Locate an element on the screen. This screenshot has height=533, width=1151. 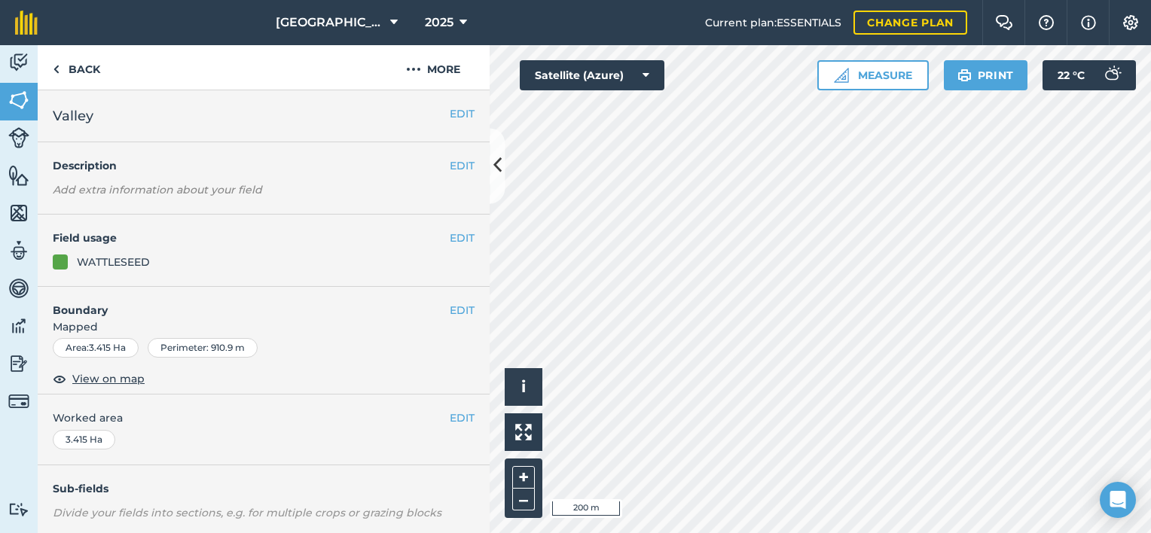
img: fieldmargin Logo is located at coordinates (26, 23).